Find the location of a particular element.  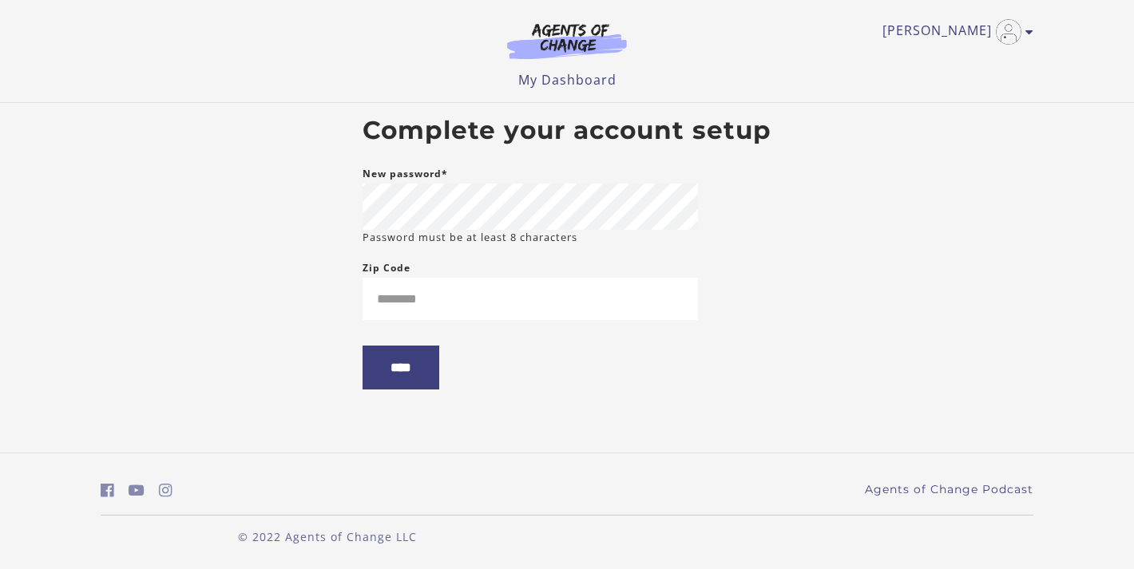

label: Zip Code is located at coordinates (387, 268).